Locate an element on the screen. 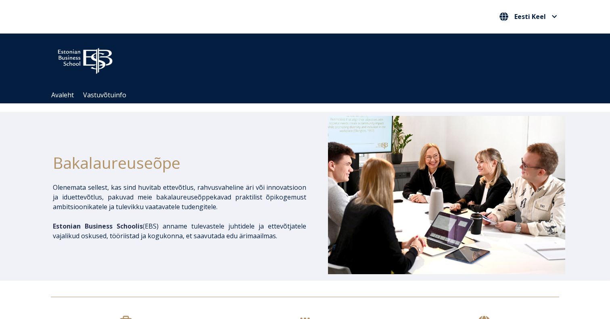  p: EBS) anname tulevastele juhtidele ja ettevõtjatele vajalikud oskused, tööriistad ja kogukonna, et... is located at coordinates (180, 231).